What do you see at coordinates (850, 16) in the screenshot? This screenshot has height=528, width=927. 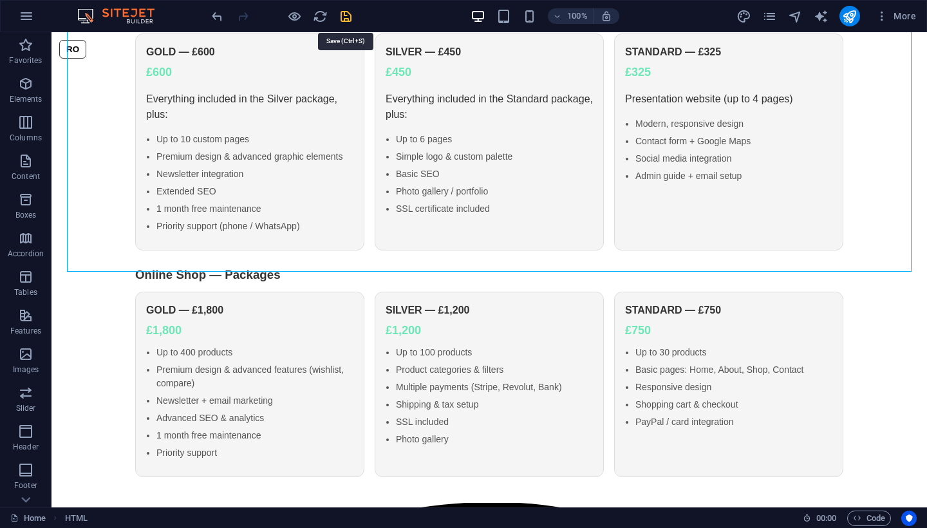 I see `button: publish` at bounding box center [850, 16].